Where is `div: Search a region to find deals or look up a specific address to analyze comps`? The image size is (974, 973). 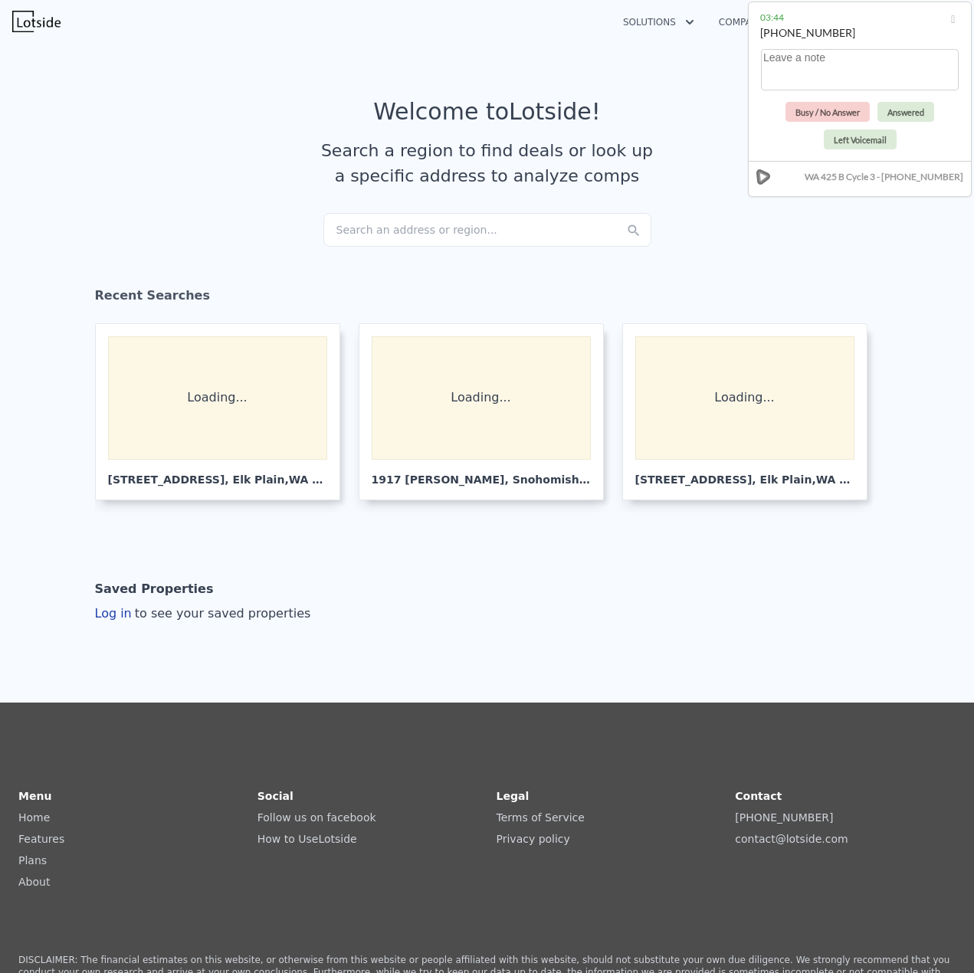 div: Search a region to find deals or look up a specific address to analyze comps is located at coordinates (487, 163).